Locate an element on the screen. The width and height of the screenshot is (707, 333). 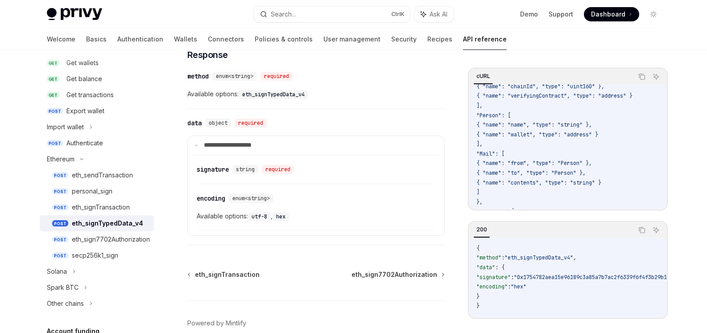
span: Response is located at coordinates (207, 55).